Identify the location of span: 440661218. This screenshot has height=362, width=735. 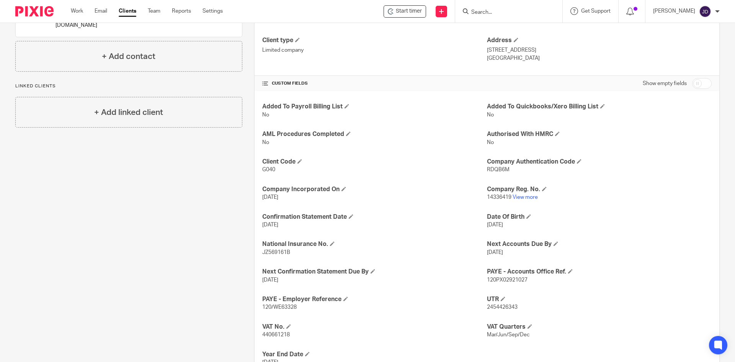
(276, 335).